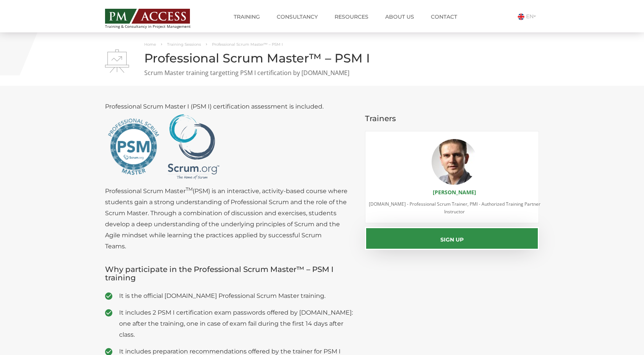 The width and height of the screenshot is (644, 355). Describe the element at coordinates (155, 26) in the screenshot. I see `span: Training & Consultancy in Project Management` at that location.